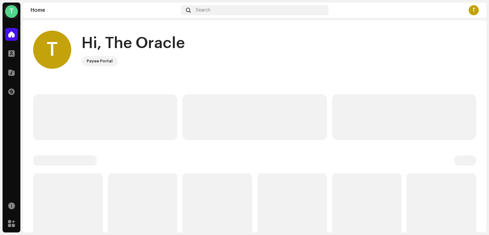 This screenshot has width=489, height=235. I want to click on div: Payee Portal, so click(100, 61).